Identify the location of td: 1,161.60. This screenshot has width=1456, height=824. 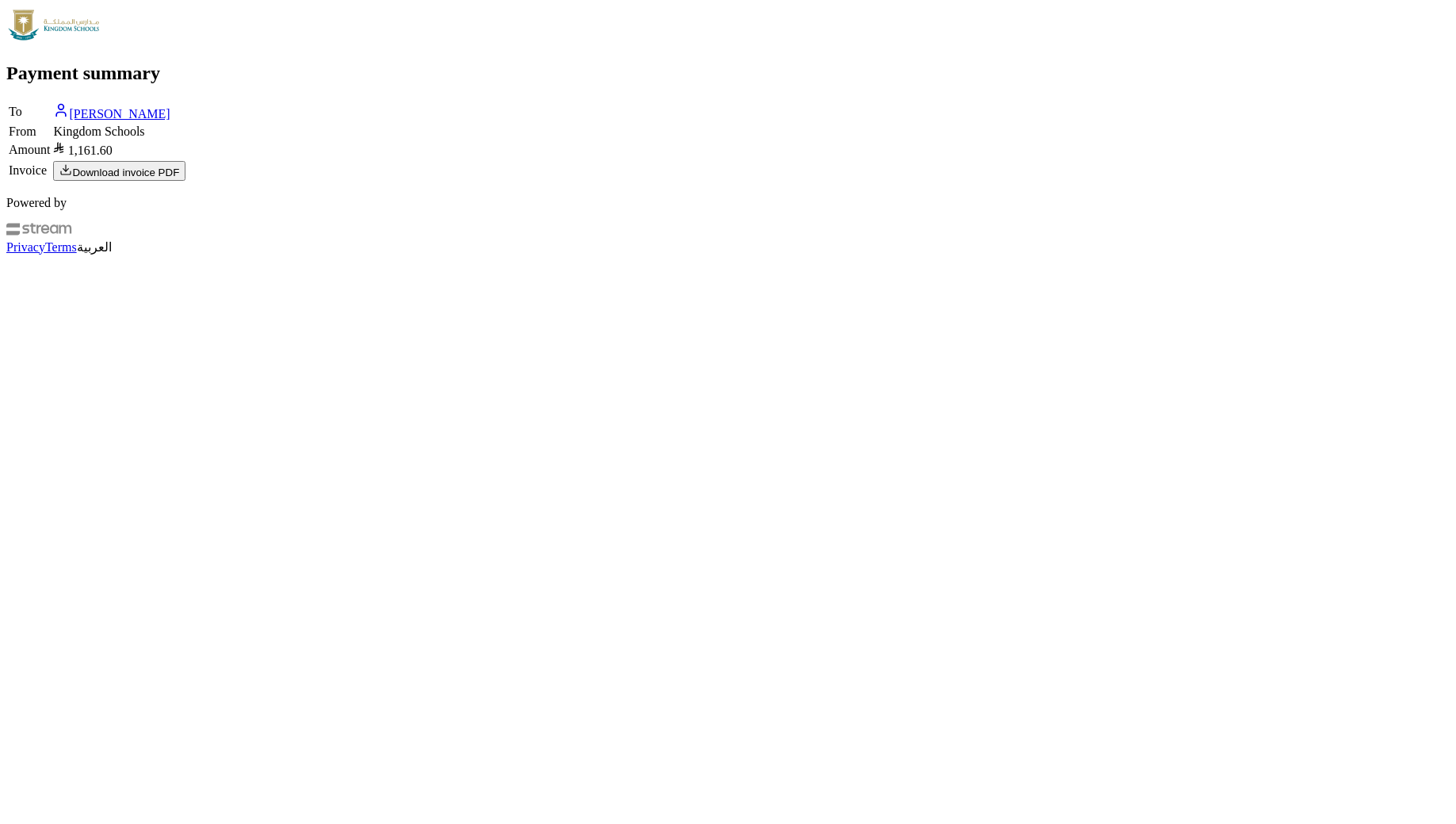
(119, 150).